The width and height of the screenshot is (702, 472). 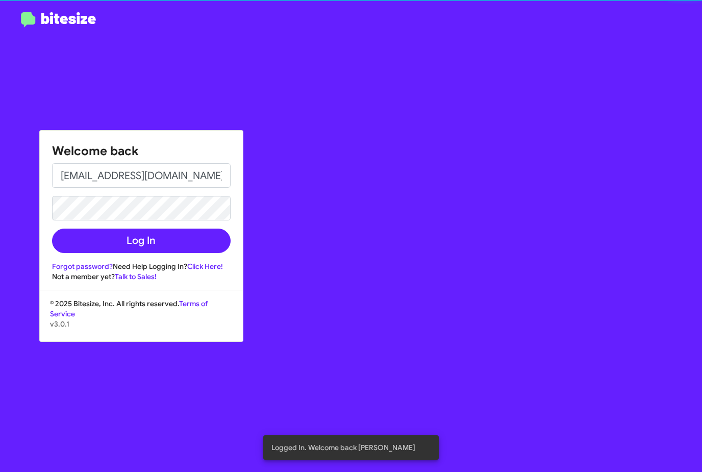 What do you see at coordinates (136, 276) in the screenshot?
I see `a: Talk to Sales!` at bounding box center [136, 276].